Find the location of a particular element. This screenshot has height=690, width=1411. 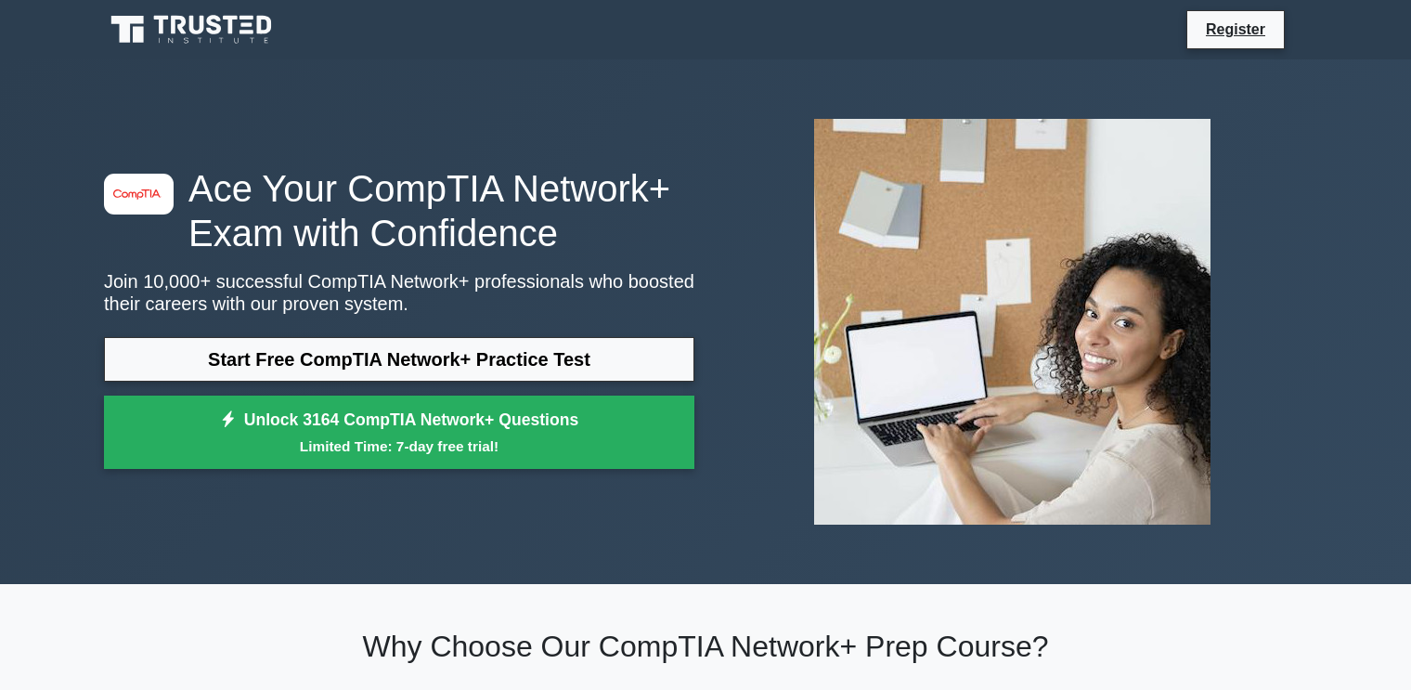

a: Register is located at coordinates (1235, 29).